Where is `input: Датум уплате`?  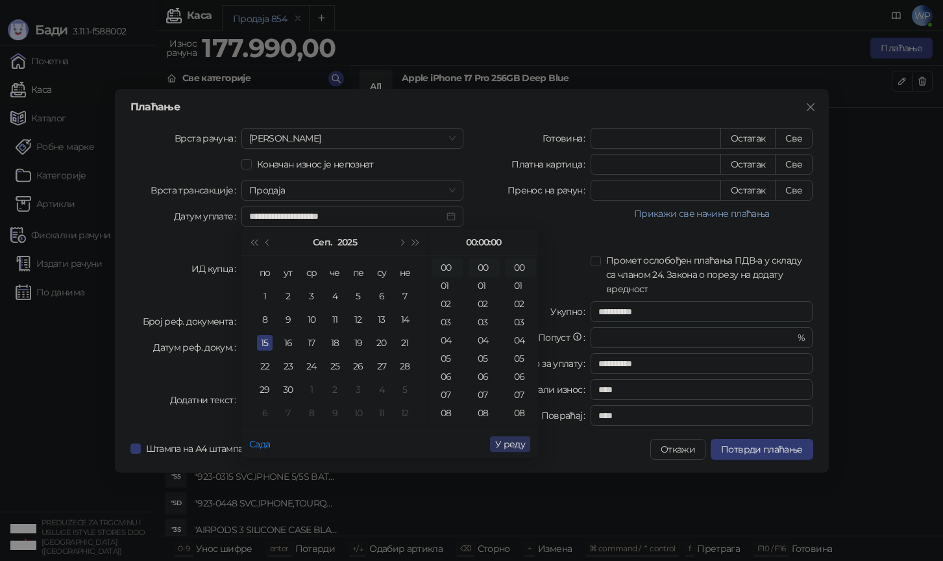 input: Датум уплате is located at coordinates (347, 216).